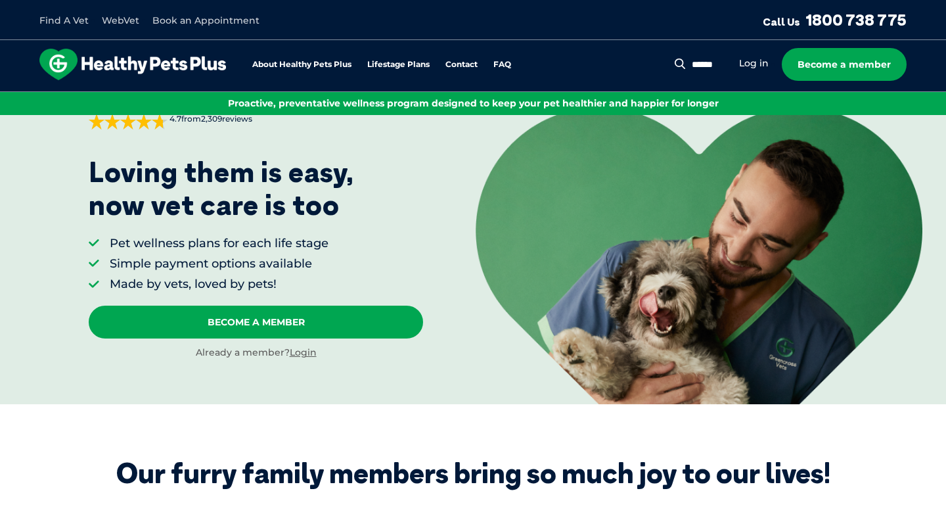 The height and width of the screenshot is (518, 946). I want to click on a: Log in, so click(754, 63).